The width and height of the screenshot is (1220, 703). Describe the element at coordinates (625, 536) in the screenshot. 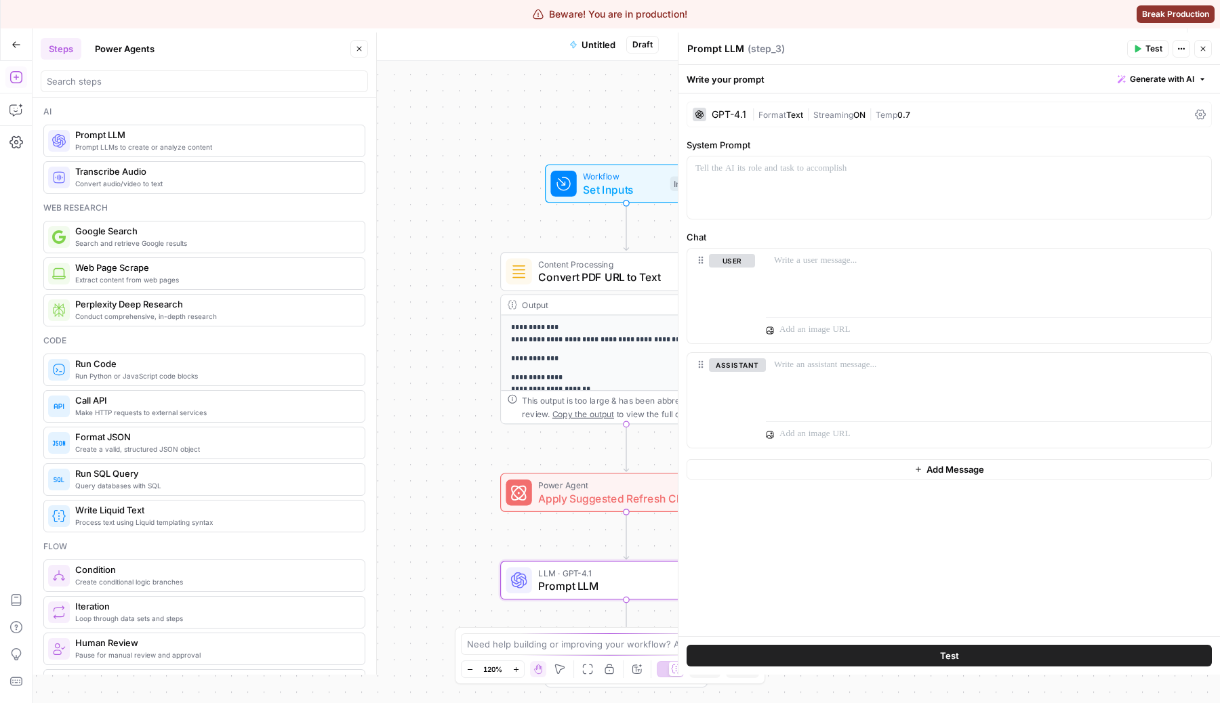

I see `g: Edge from step_2 to step_3` at that location.